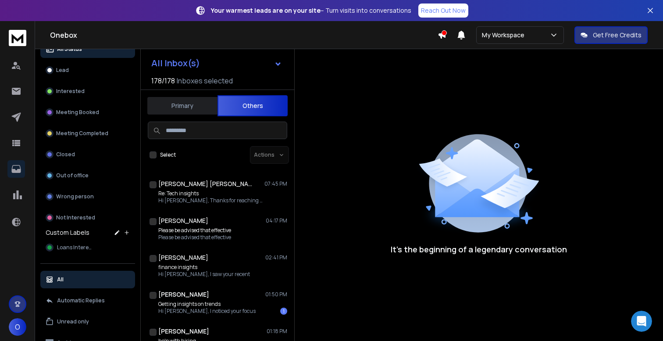 Image resolution: width=663 pixels, height=341 pixels. I want to click on h1: All Inbox(s), so click(175, 63).